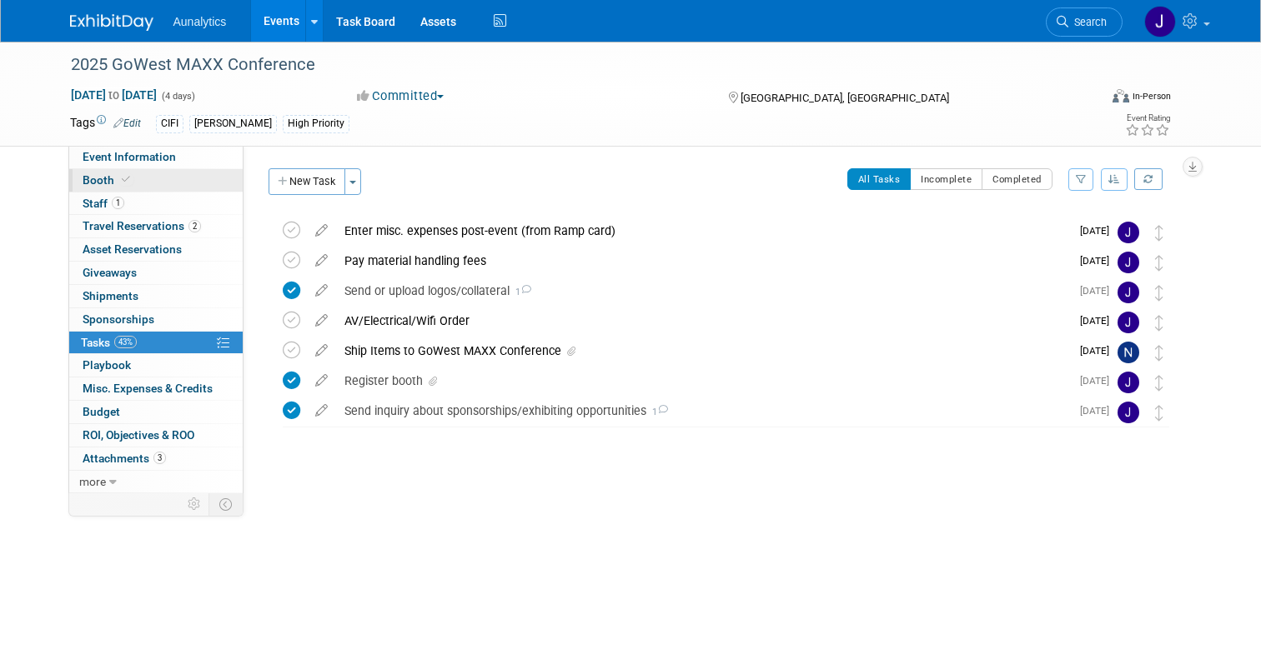  What do you see at coordinates (124, 459) in the screenshot?
I see `span: Attachments` at bounding box center [124, 459].